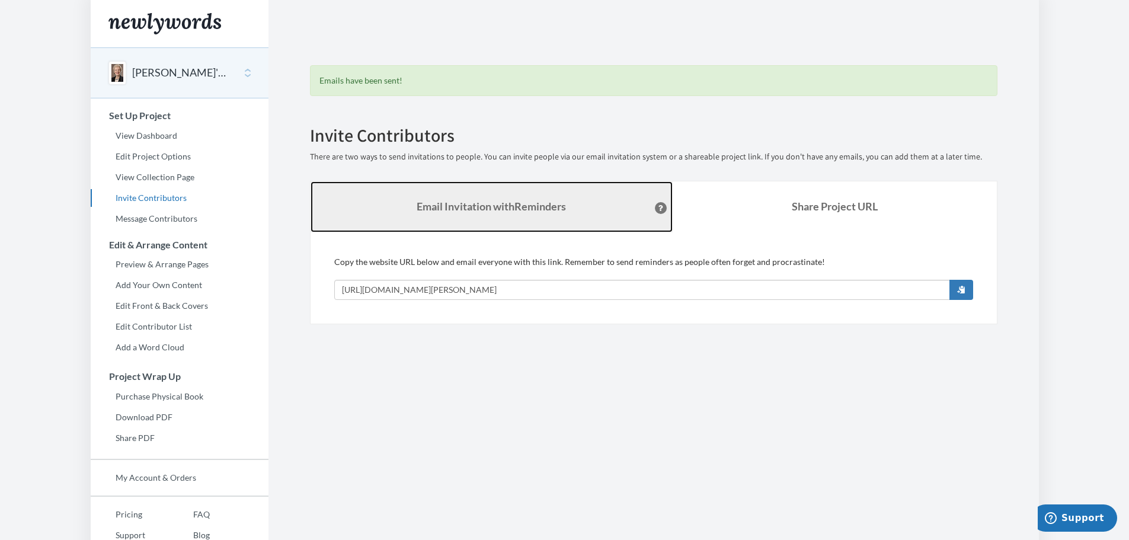 The width and height of the screenshot is (1129, 540). I want to click on a: Add a Word Cloud, so click(180, 347).